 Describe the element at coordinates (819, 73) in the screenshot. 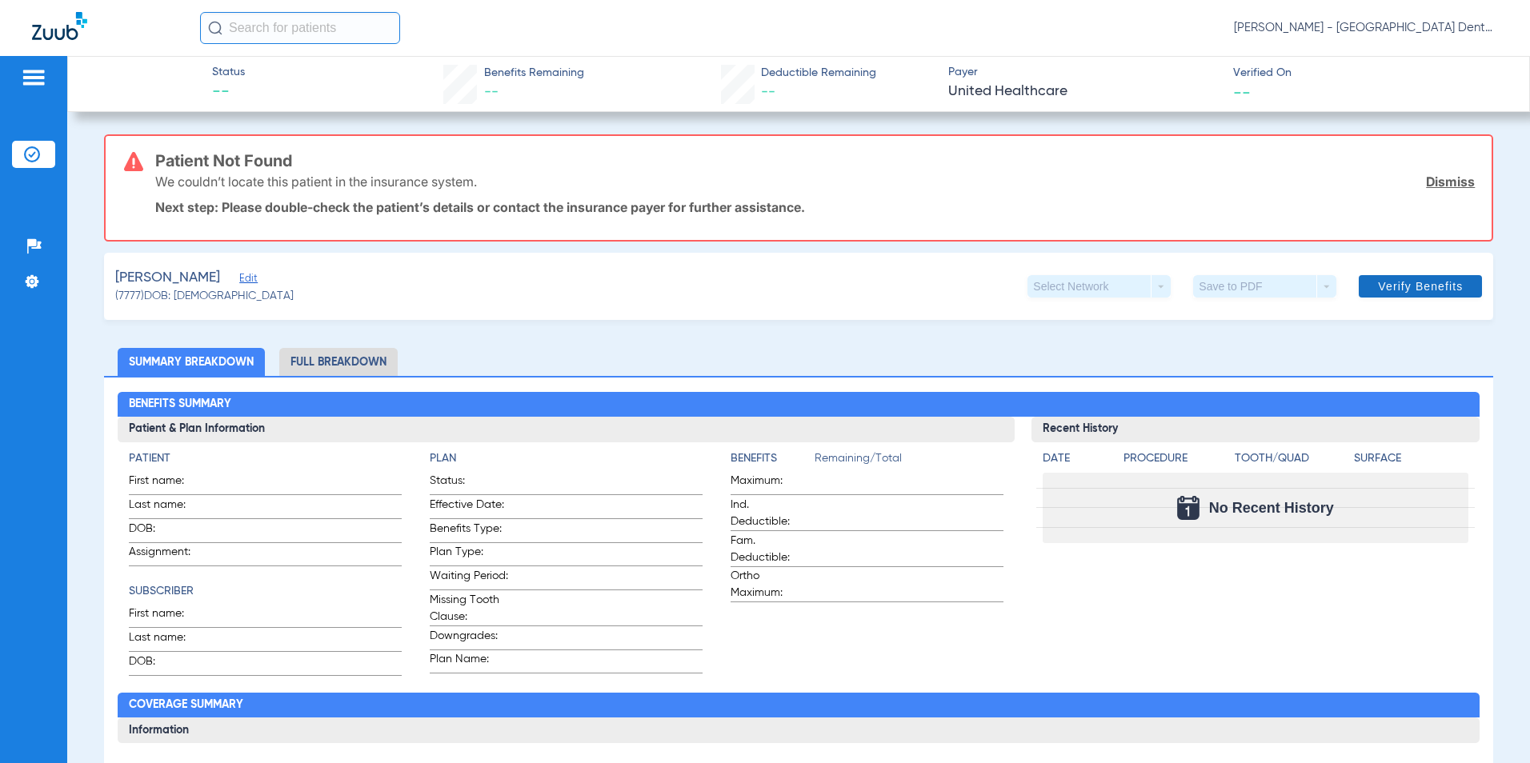

I see `span: Deductible Remaining` at that location.